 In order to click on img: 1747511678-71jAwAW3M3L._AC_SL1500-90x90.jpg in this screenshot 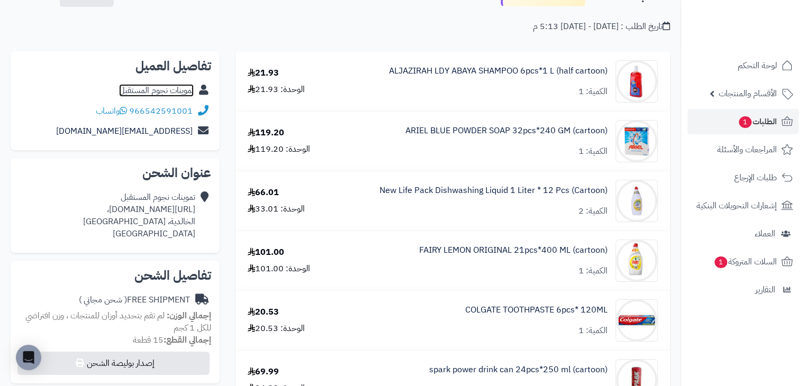, I will do `click(637, 321)`.